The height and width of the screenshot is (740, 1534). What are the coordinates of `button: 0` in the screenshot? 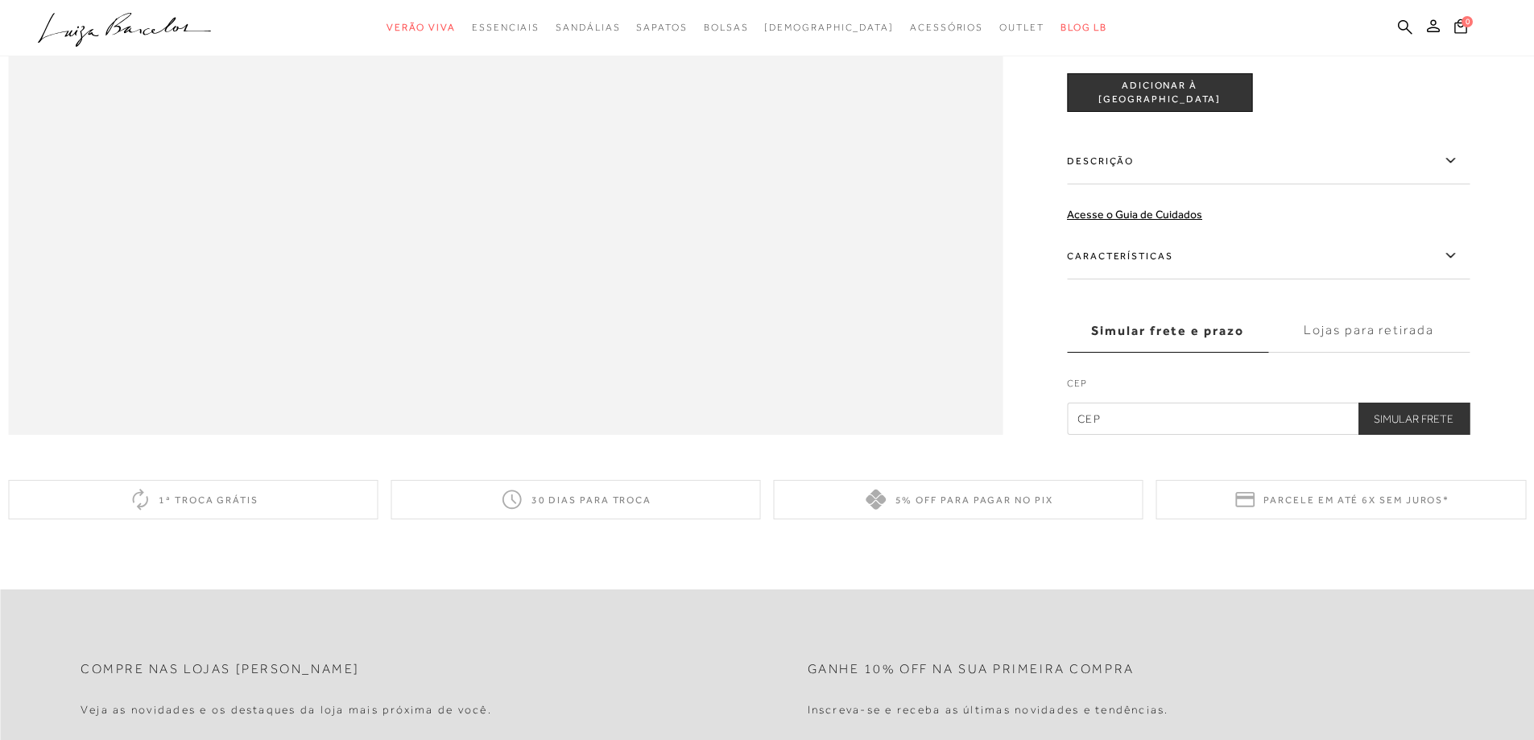 It's located at (1461, 28).